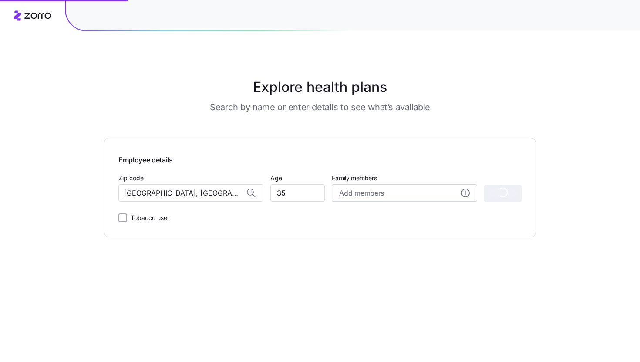  Describe the element at coordinates (361, 193) in the screenshot. I see `span: Add members` at that location.